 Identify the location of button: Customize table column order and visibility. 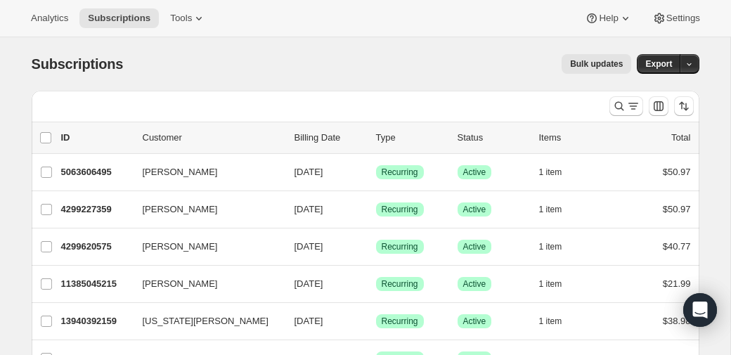
(659, 106).